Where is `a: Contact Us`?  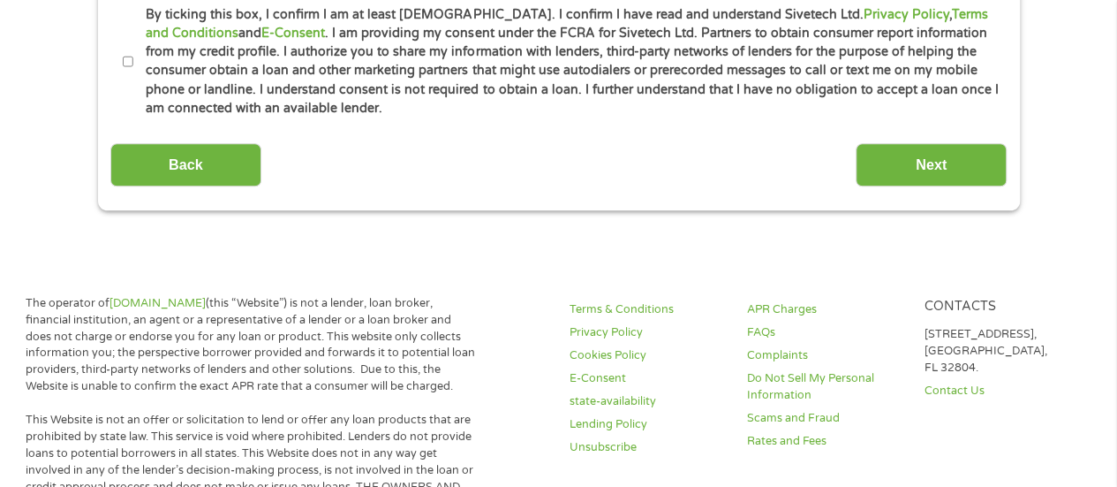 a: Contact Us is located at coordinates (1002, 390).